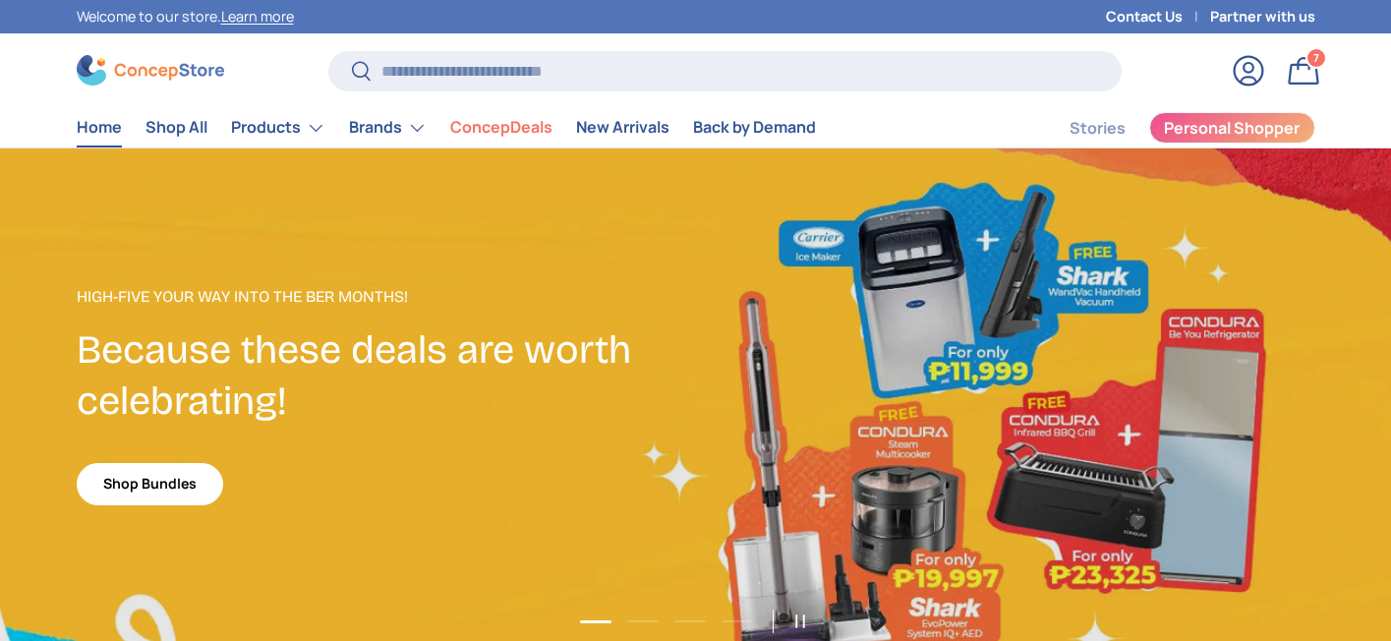  I want to click on a: ConcepStore, so click(150, 70).